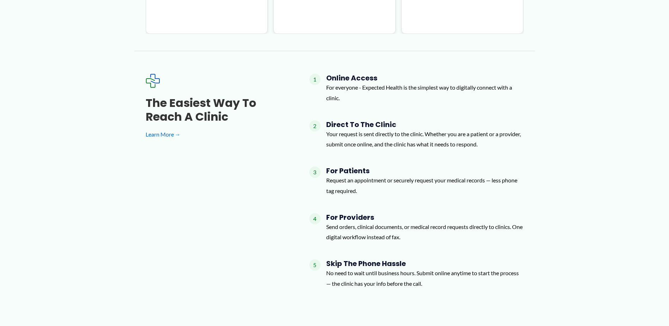 The width and height of the screenshot is (669, 326). Describe the element at coordinates (315, 265) in the screenshot. I see `span: 5` at that location.